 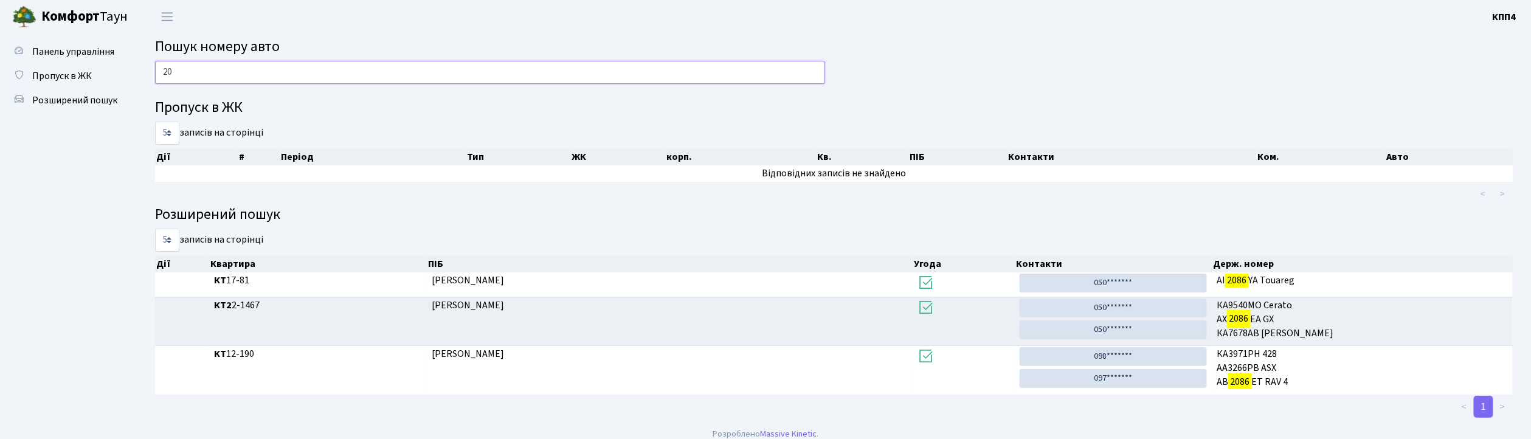 I want to click on span: Таун, so click(x=84, y=17).